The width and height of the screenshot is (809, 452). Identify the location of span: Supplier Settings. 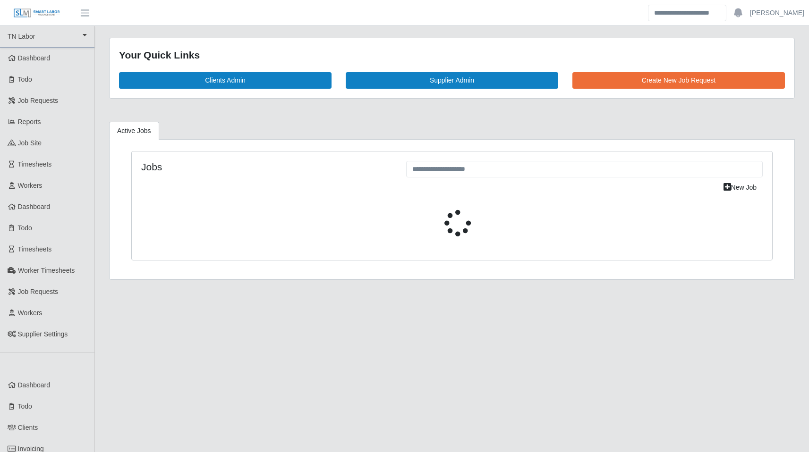
(43, 334).